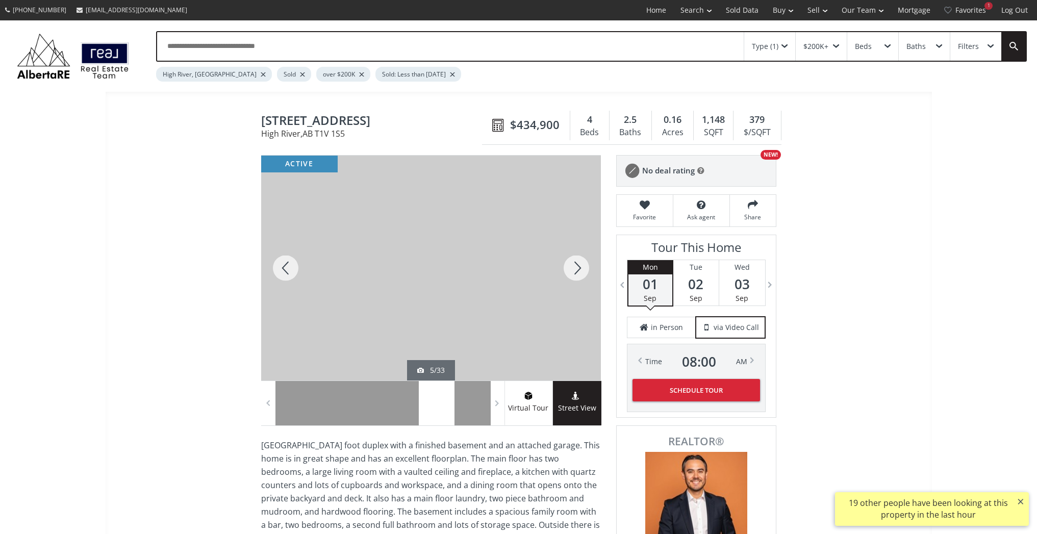 The image size is (1037, 534). Describe the element at coordinates (713, 120) in the screenshot. I see `span: 1,148` at that location.